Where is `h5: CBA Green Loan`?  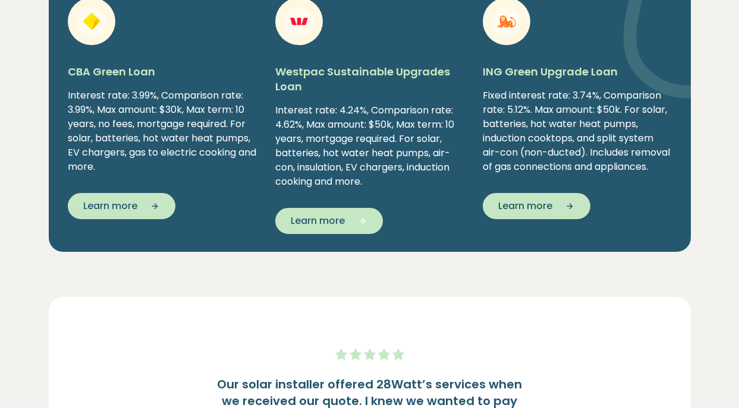 h5: CBA Green Loan is located at coordinates (162, 71).